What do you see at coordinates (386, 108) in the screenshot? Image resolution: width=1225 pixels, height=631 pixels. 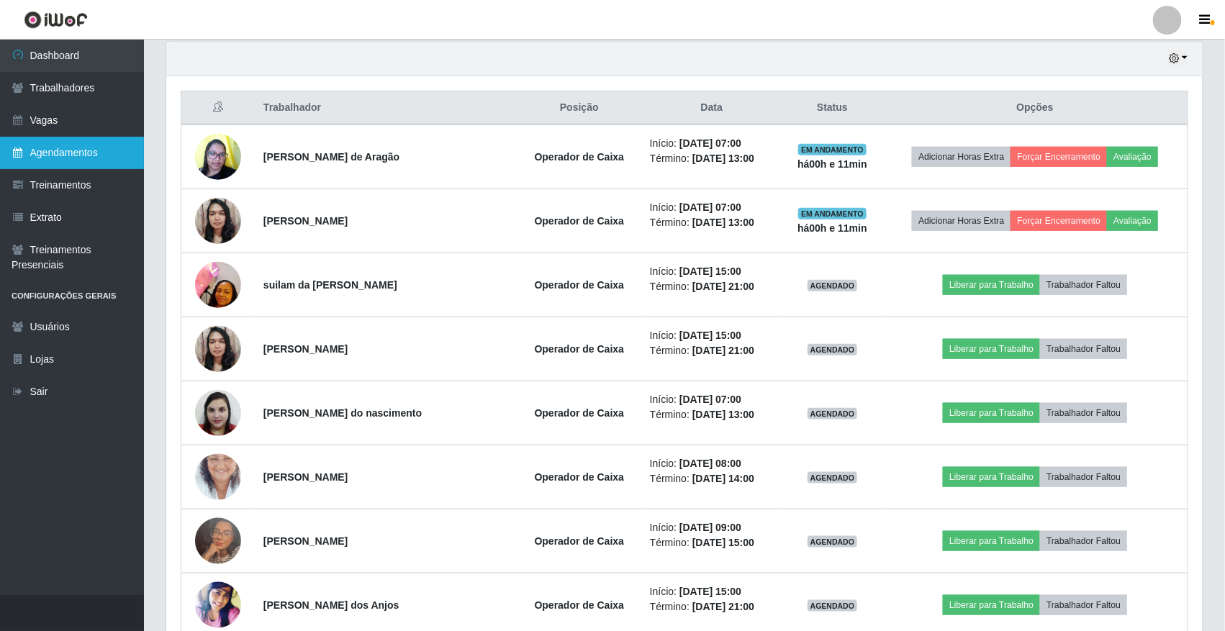 I see `th: Trabalhador` at bounding box center [386, 108].